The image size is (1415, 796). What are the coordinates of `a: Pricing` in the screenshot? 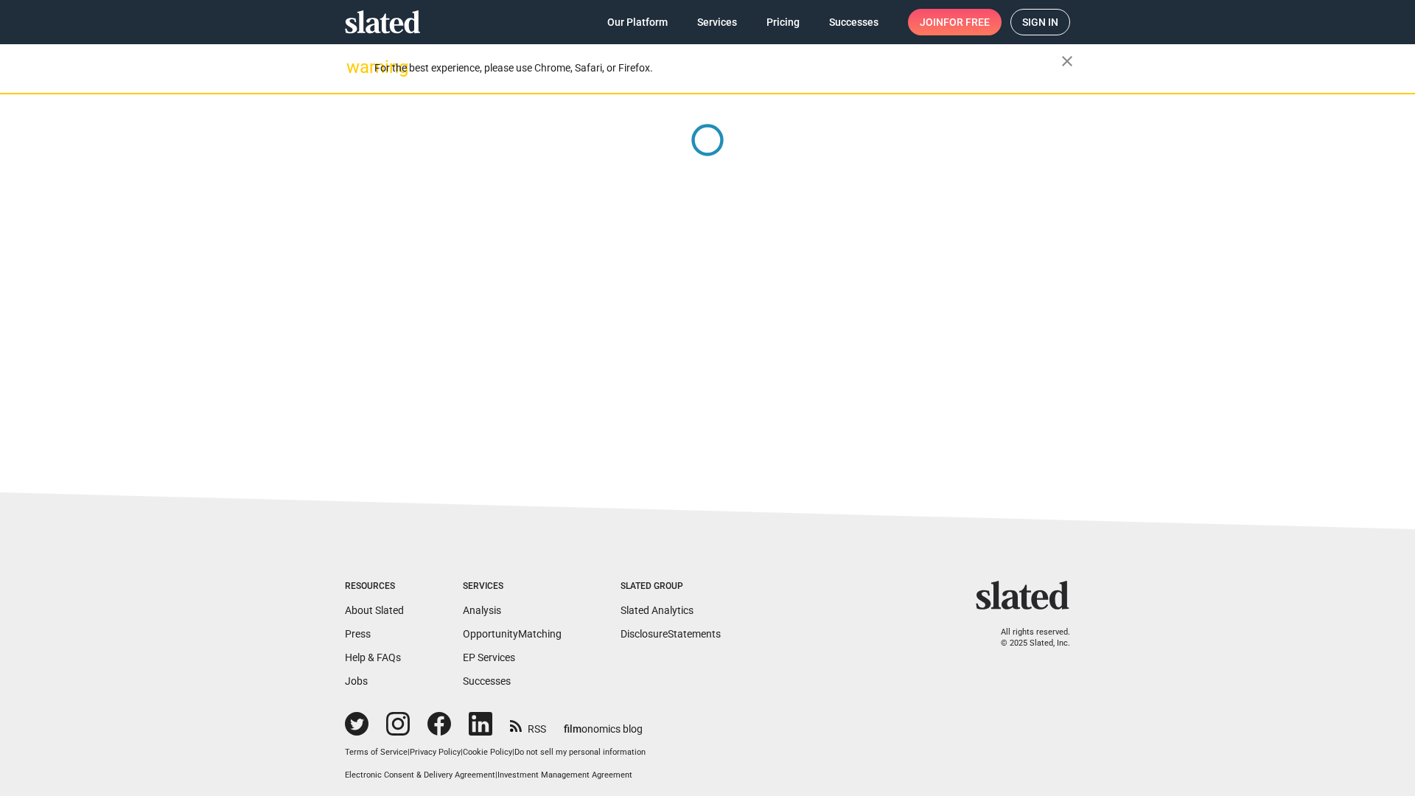 It's located at (783, 22).